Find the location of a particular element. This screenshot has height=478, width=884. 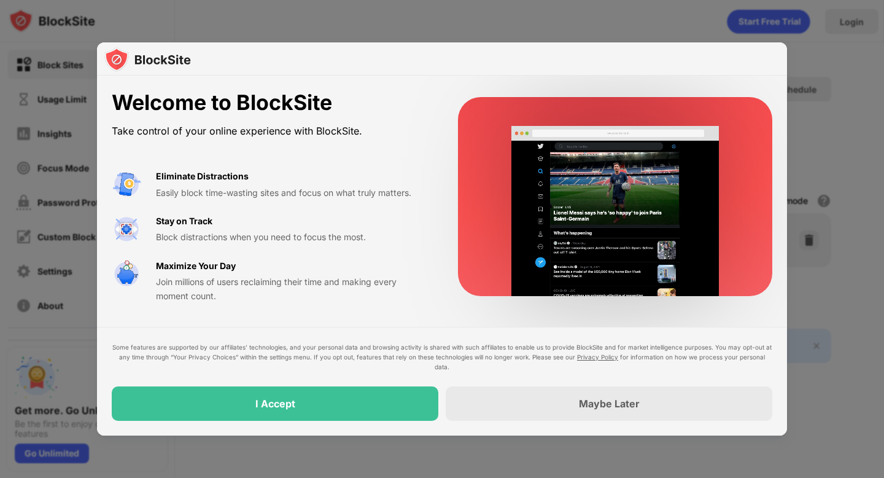

div: Eliminate Distractions is located at coordinates (202, 176).